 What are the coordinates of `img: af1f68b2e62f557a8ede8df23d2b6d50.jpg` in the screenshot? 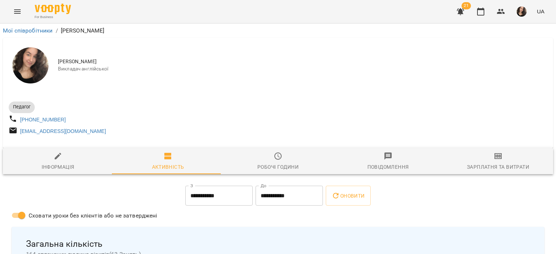 It's located at (521, 12).